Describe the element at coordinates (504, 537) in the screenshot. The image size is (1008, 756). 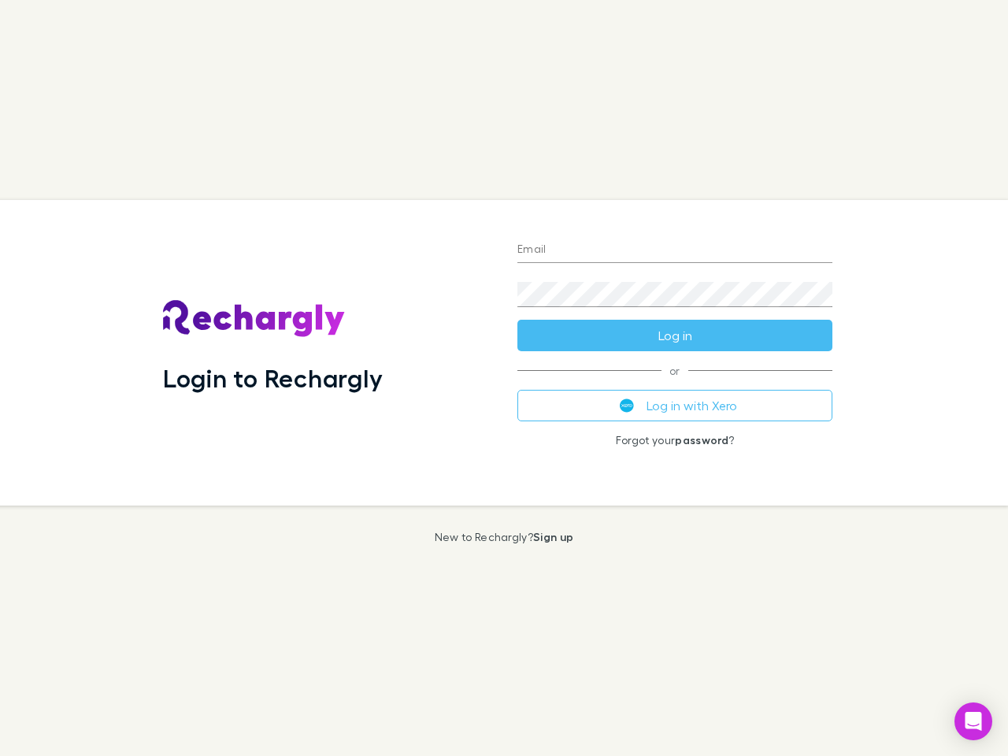
I see `p: New to Rechargly?` at that location.